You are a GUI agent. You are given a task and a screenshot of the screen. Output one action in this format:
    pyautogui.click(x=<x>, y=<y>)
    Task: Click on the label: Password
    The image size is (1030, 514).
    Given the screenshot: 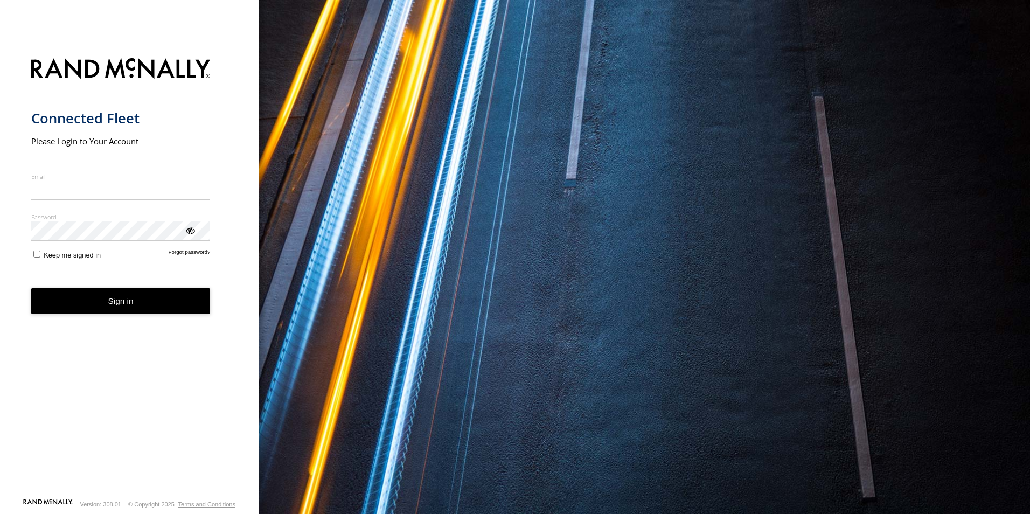 What is the action you would take?
    pyautogui.click(x=121, y=217)
    